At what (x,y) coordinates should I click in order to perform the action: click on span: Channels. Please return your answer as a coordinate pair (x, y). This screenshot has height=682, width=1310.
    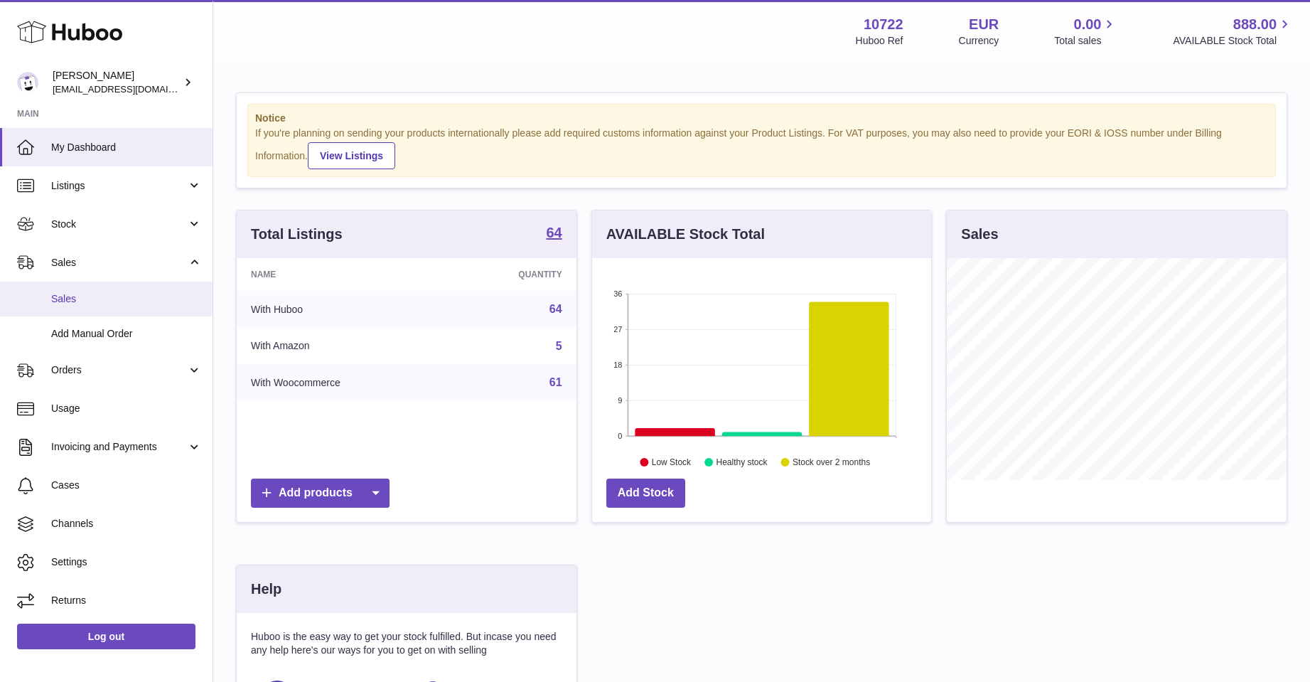
    Looking at the image, I should click on (127, 523).